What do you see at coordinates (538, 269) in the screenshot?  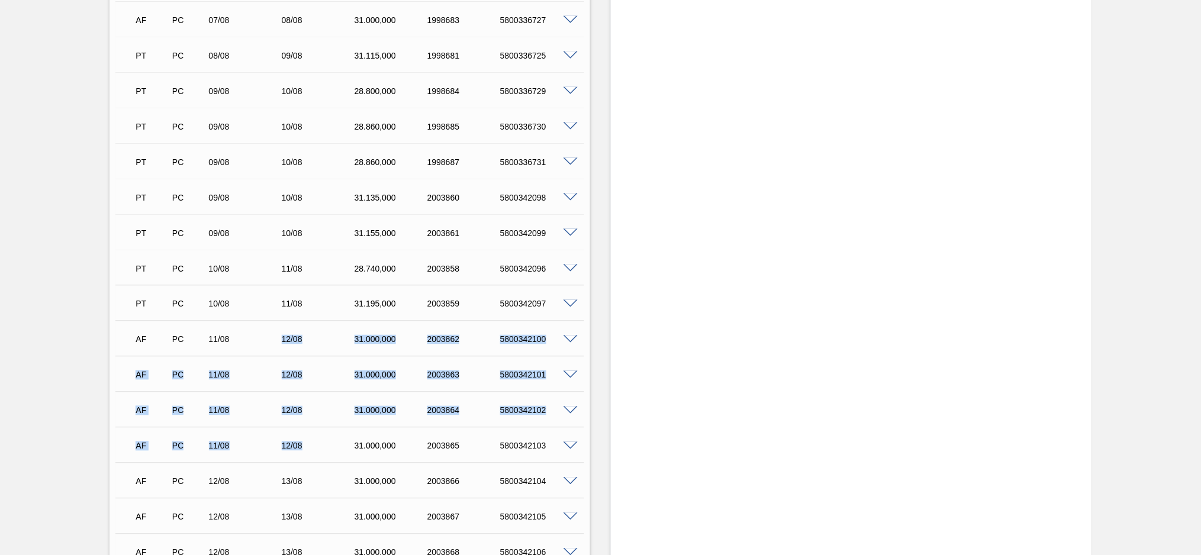 I see `div: 5800342096` at bounding box center [538, 269].